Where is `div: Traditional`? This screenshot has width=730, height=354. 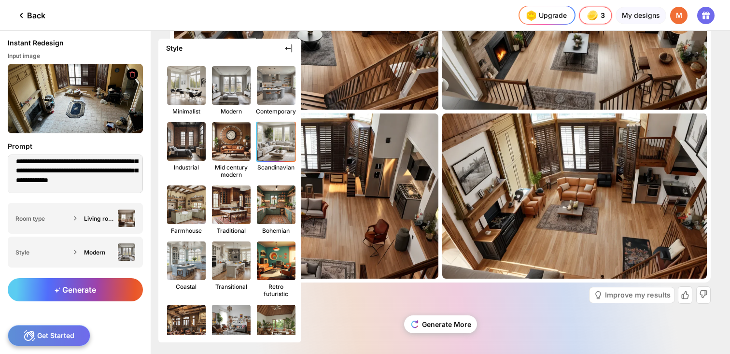 div: Traditional is located at coordinates (231, 230).